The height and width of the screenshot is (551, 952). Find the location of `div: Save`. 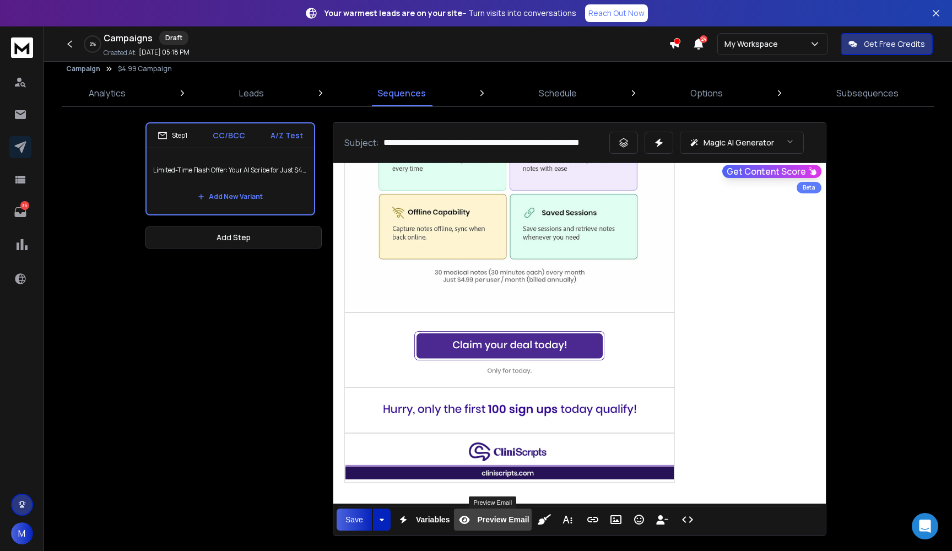

div: Save is located at coordinates (354, 519).